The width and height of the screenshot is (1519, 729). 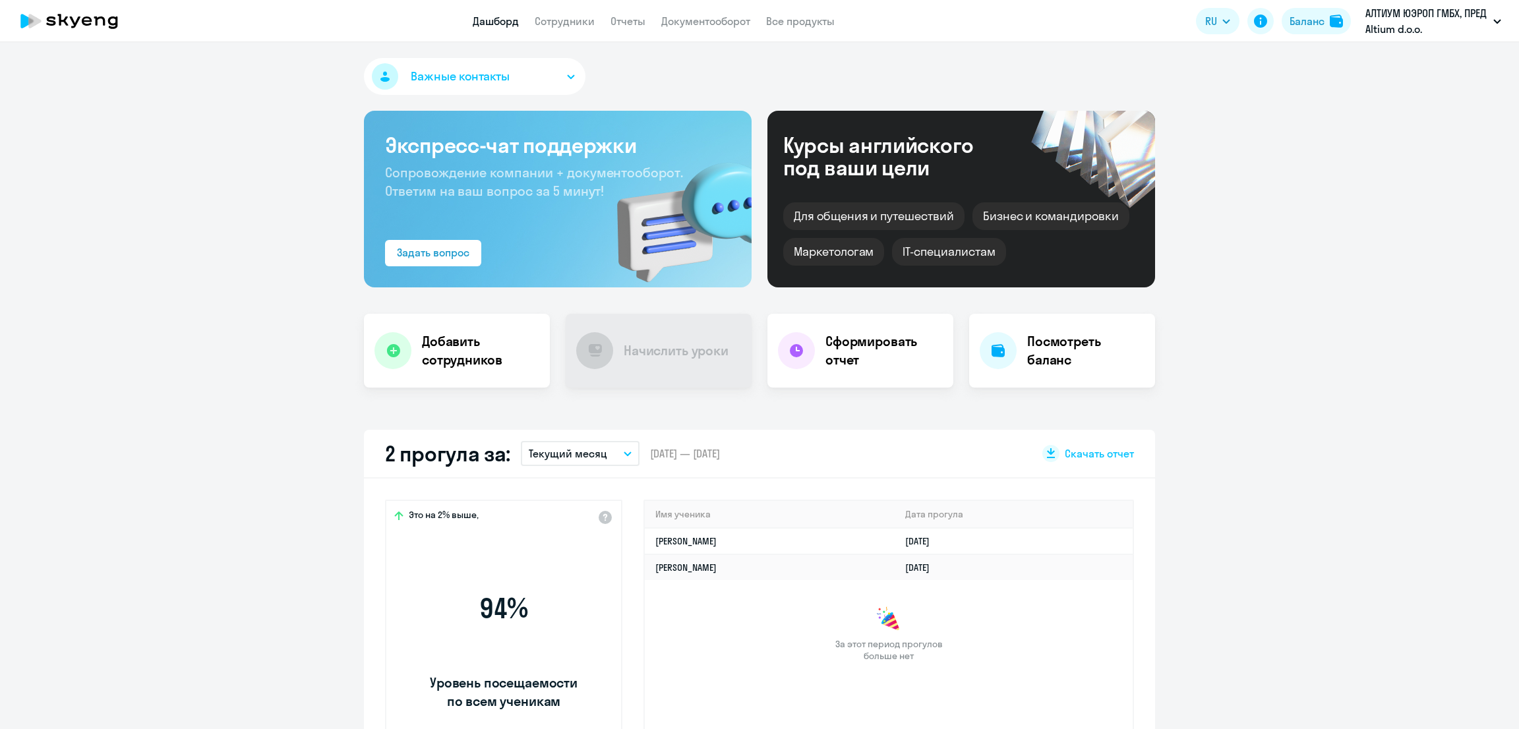 What do you see at coordinates (896, 156) in the screenshot?
I see `div: Курсы английского под ваши цели` at bounding box center [896, 156].